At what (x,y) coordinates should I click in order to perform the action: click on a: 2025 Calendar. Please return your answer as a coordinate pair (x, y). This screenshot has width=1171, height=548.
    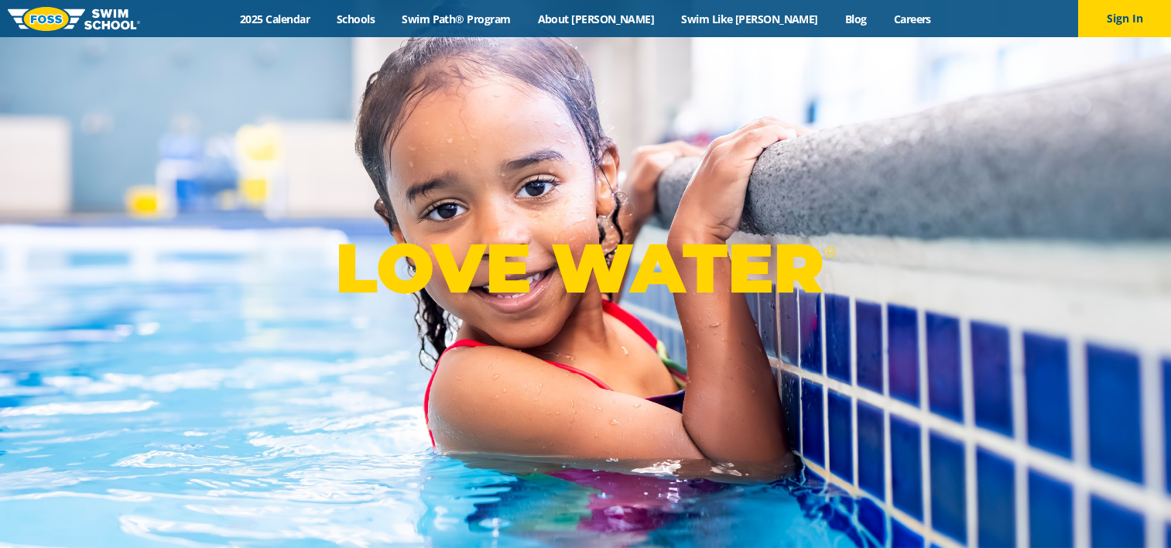
    Looking at the image, I should click on (275, 19).